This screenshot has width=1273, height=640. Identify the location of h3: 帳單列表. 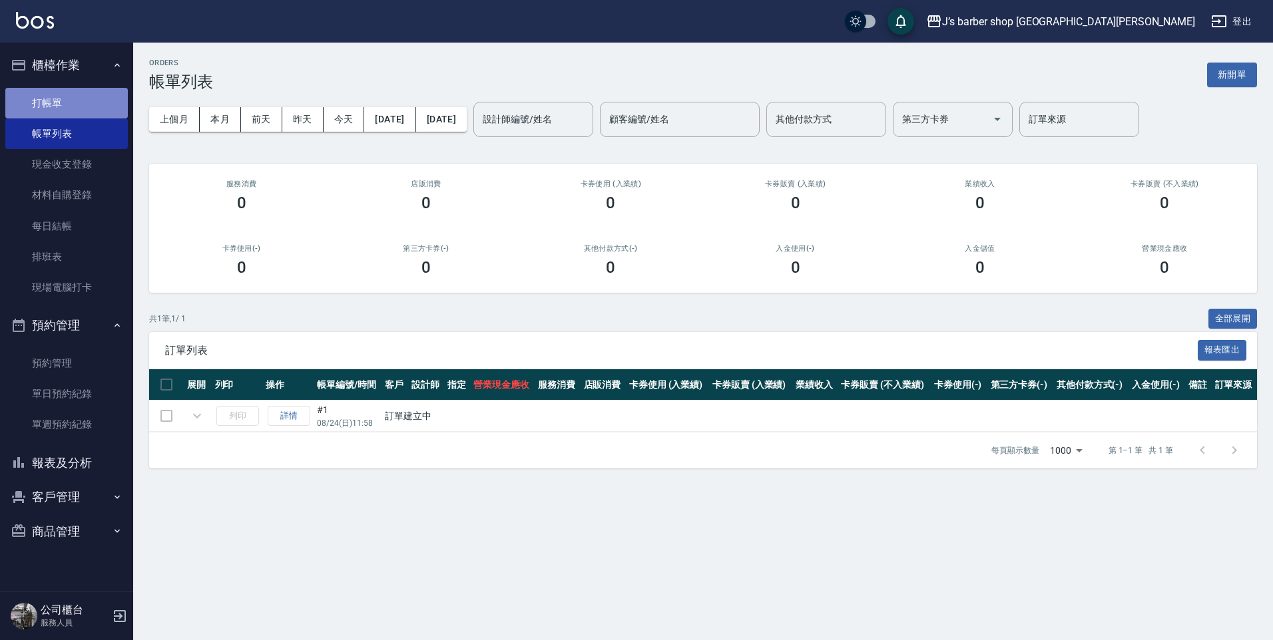
(181, 82).